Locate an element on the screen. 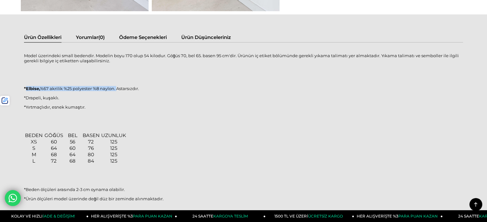 The height and width of the screenshot is (222, 487). a: Yorumlar(0) is located at coordinates (90, 38).